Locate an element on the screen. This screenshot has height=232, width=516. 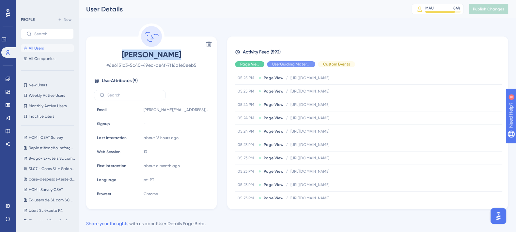
span: Replastificação-reforço-13-ago is located at coordinates (52, 148).